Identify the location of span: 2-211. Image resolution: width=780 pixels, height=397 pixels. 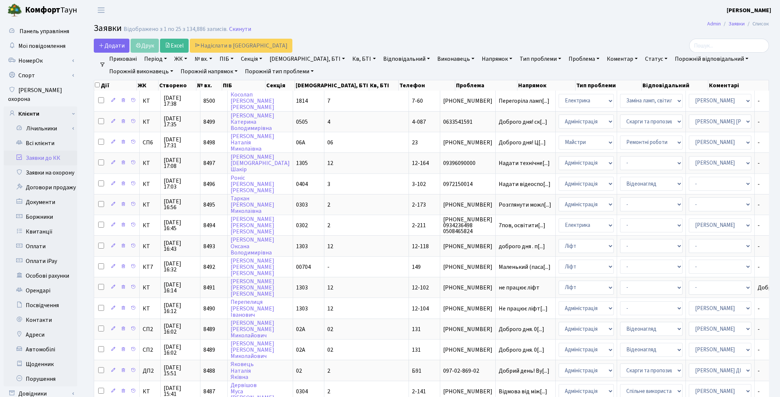
(419, 225).